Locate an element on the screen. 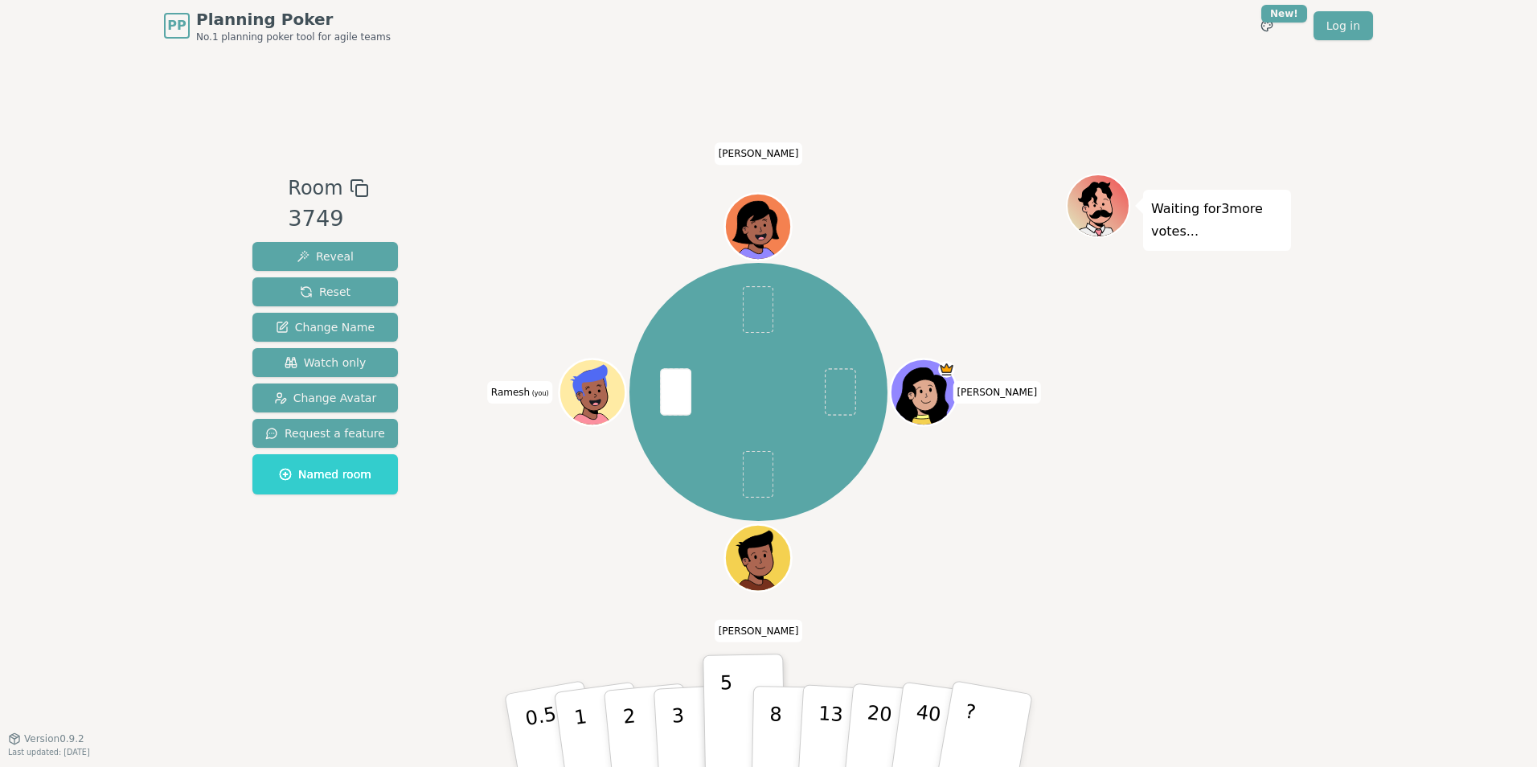 The width and height of the screenshot is (1537, 767). div: New! is located at coordinates (1284, 14).